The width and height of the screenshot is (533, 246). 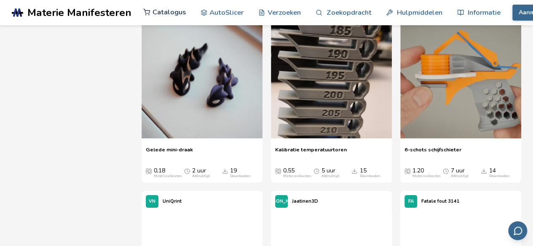 What do you see at coordinates (457, 171) in the screenshot?
I see `font: 7 uur` at bounding box center [457, 171].